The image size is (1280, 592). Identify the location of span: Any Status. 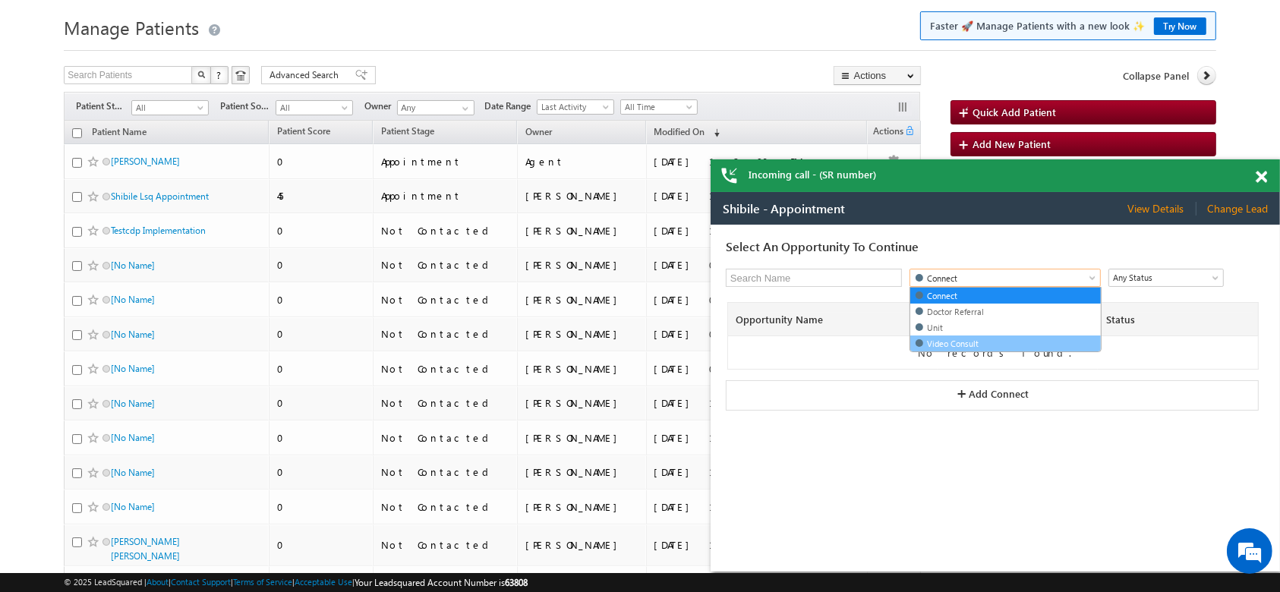
(451, 86).